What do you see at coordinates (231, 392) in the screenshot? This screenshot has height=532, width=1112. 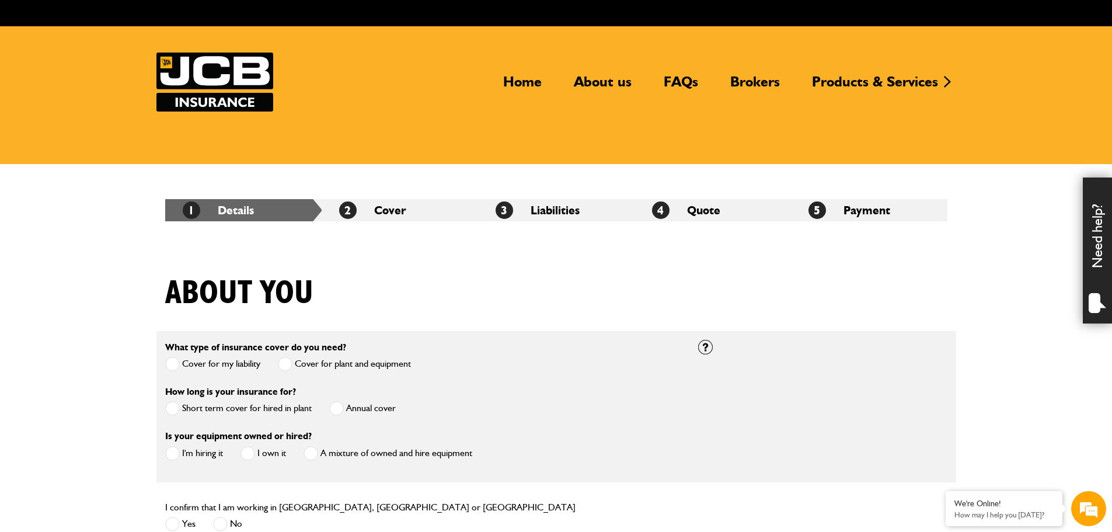 I see `label: How long is your insurance for?` at bounding box center [231, 392].